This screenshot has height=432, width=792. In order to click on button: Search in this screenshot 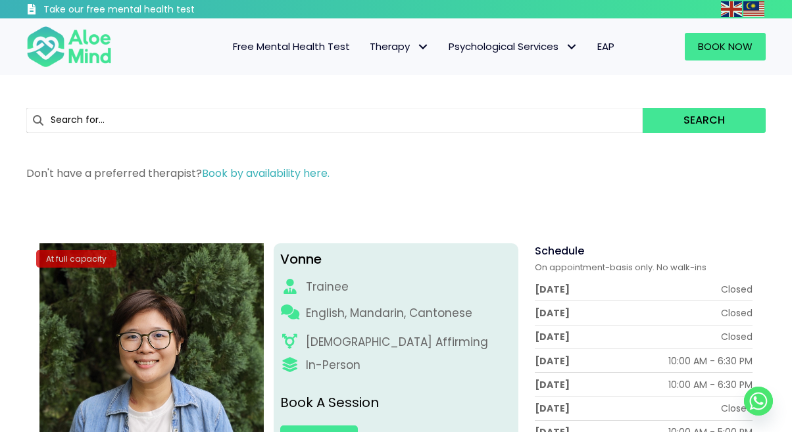, I will do `click(704, 120)`.